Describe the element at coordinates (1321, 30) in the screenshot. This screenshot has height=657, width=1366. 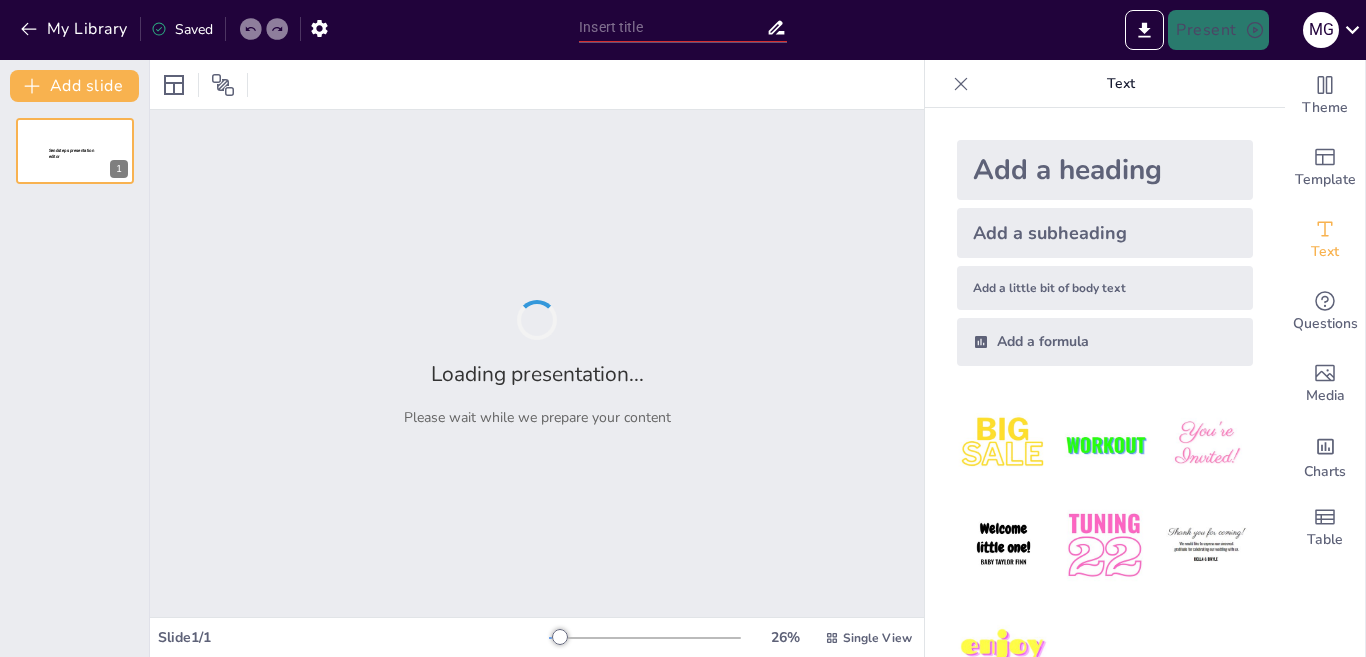
I see `button: m g` at that location.